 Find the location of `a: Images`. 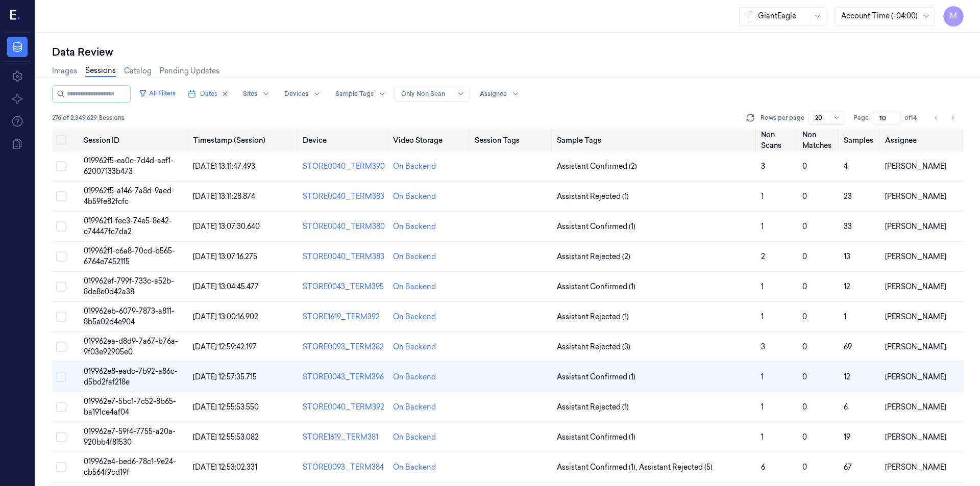

a: Images is located at coordinates (64, 71).